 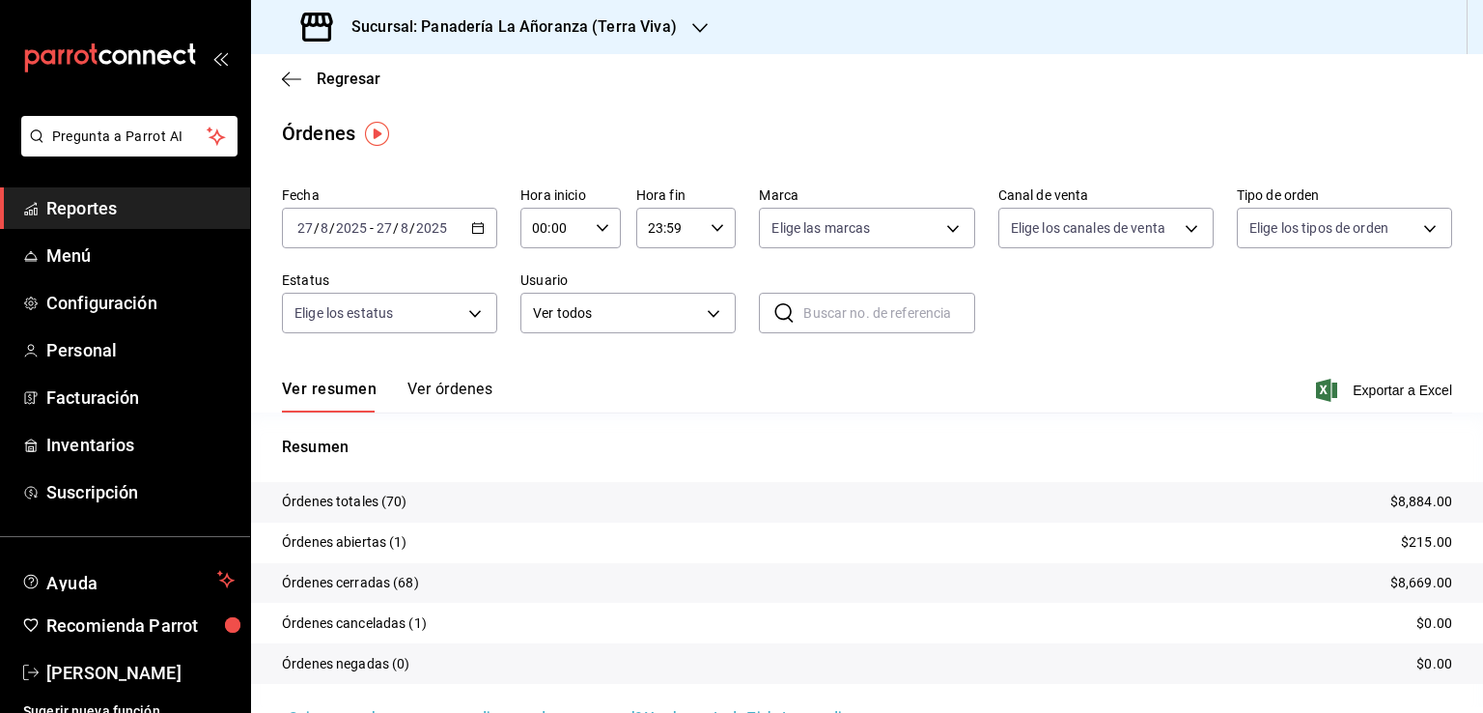 What do you see at coordinates (329, 396) in the screenshot?
I see `button: Ver resumen` at bounding box center [329, 396].